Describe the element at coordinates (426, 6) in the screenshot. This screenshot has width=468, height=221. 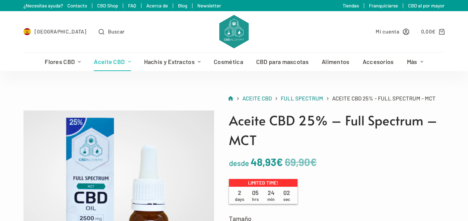
I see `a: CBD al por mayor` at that location.